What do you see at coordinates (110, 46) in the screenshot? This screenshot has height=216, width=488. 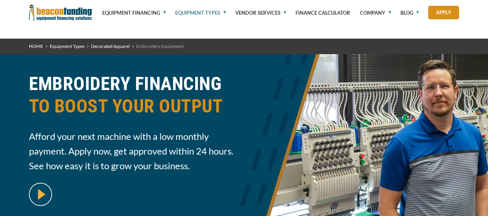 I see `a: Decorated Apparel` at bounding box center [110, 46].